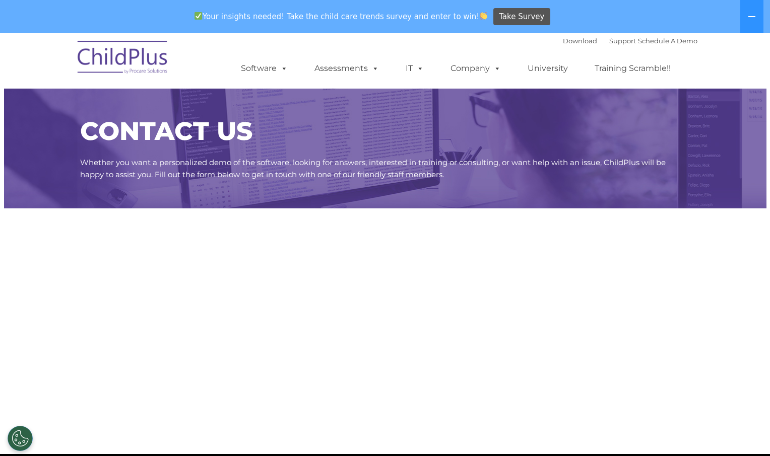 This screenshot has height=456, width=770. What do you see at coordinates (166, 131) in the screenshot?
I see `span: CONTACT US` at bounding box center [166, 131].